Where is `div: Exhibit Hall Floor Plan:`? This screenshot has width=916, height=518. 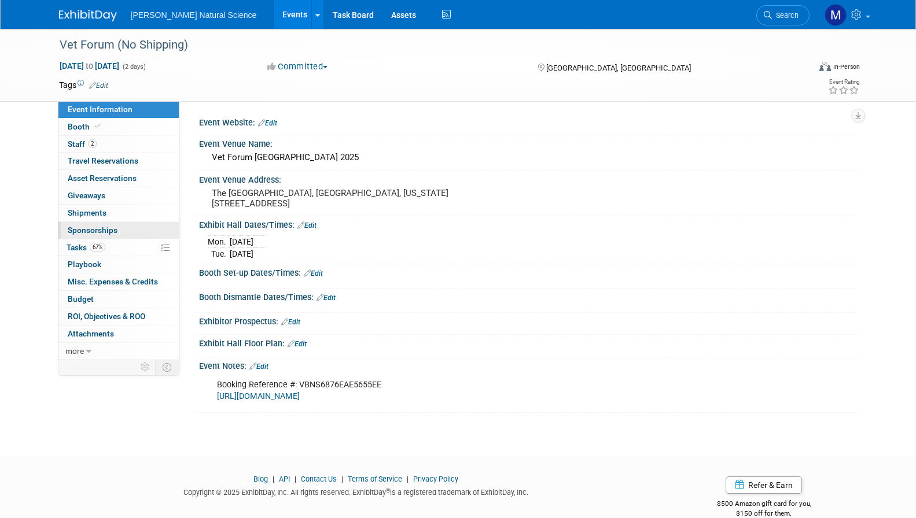 div: Exhibit Hall Floor Plan: is located at coordinates (528, 342).